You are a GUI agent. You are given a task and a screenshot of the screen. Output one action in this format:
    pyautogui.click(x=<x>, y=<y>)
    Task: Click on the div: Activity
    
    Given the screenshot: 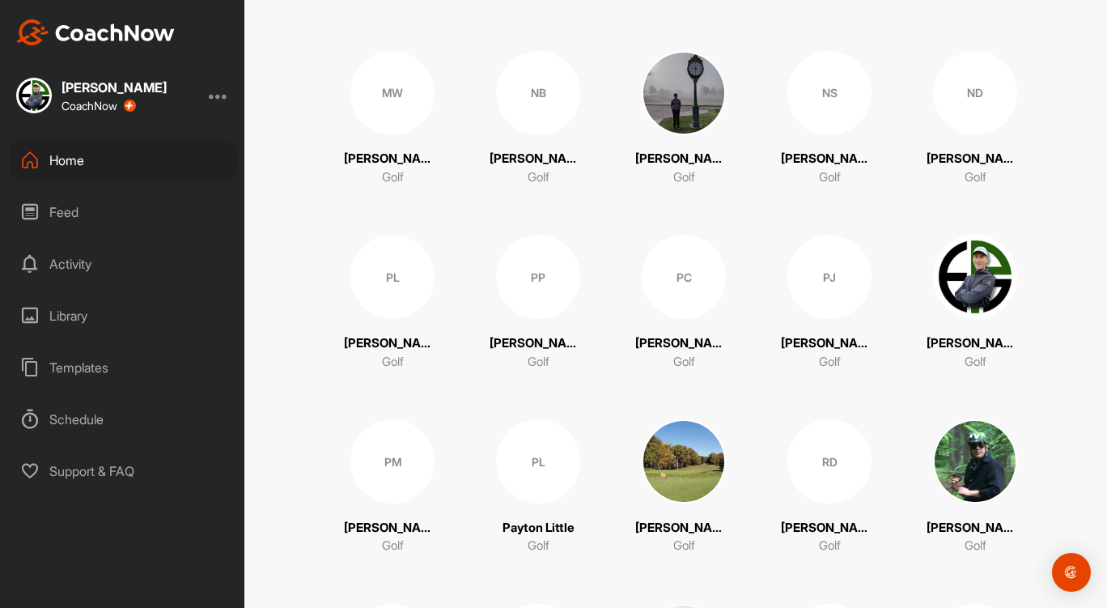 What is the action you would take?
    pyautogui.click(x=123, y=264)
    